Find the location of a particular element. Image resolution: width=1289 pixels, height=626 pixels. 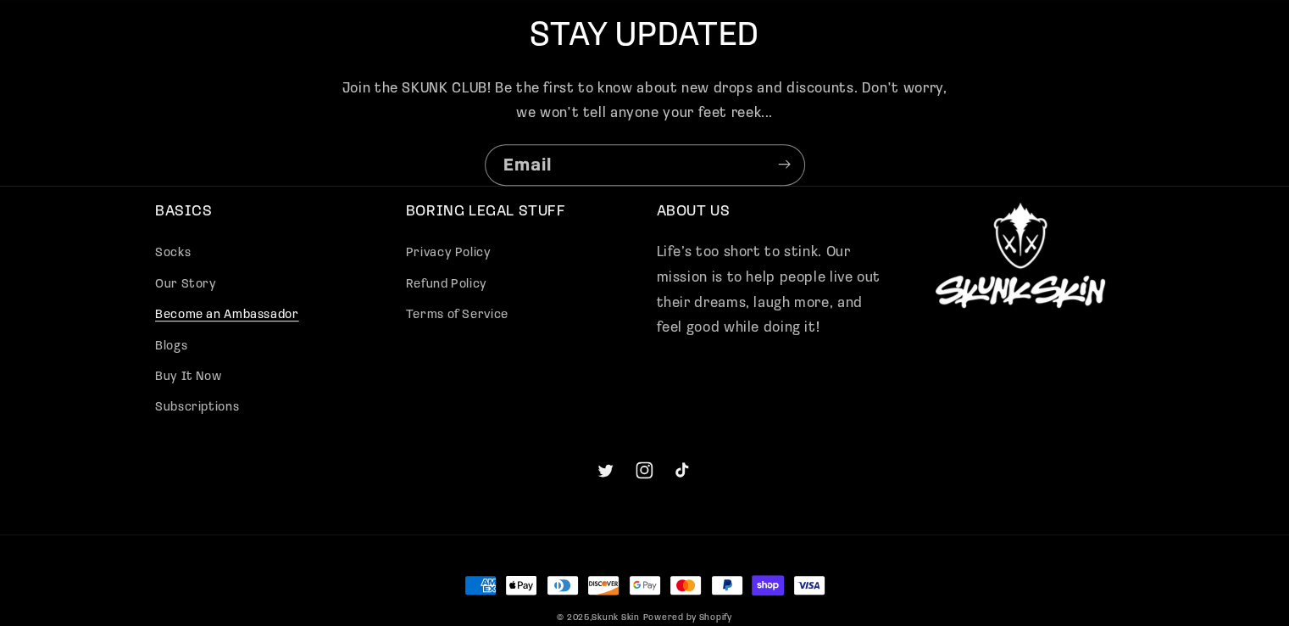

a: Subscriptions is located at coordinates (197, 408).